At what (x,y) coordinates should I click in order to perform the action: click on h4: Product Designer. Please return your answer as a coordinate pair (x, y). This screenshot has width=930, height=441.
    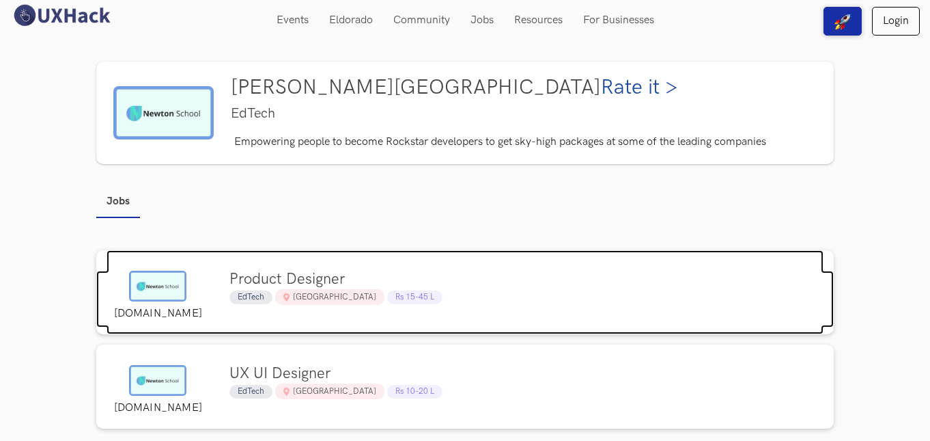
    Looking at the image, I should click on (336, 279).